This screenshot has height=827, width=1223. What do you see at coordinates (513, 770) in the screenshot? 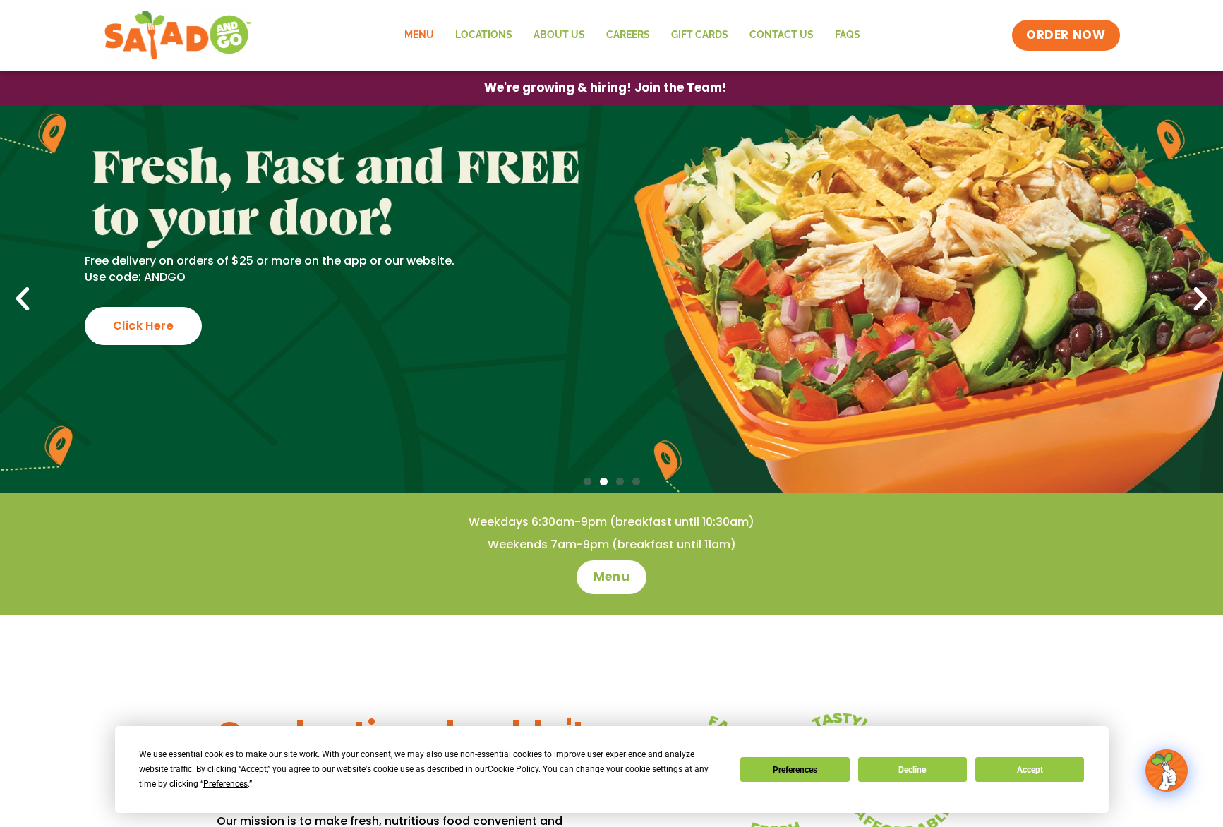
I see `span: Cookie Policy` at bounding box center [513, 770].